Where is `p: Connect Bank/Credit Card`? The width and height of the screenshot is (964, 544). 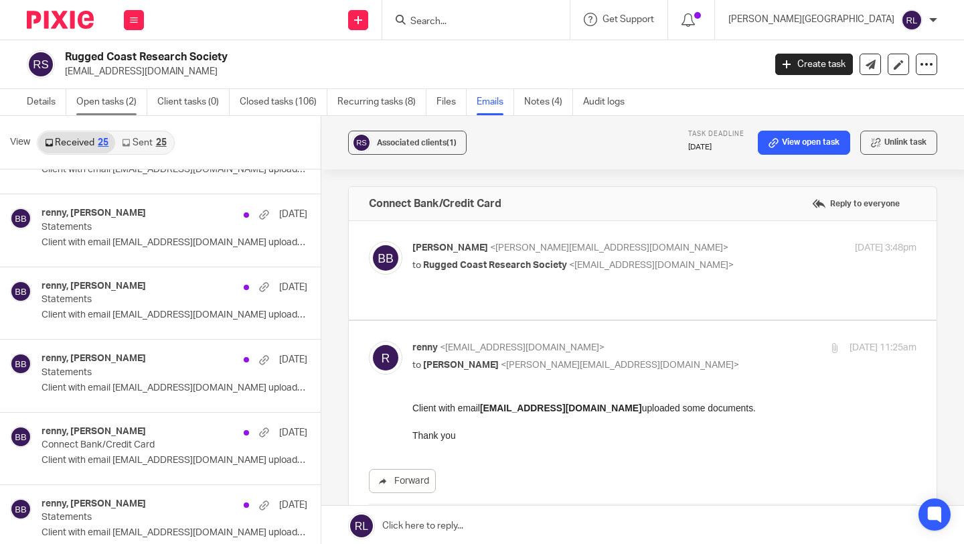 p: Connect Bank/Credit Card is located at coordinates (148, 445).